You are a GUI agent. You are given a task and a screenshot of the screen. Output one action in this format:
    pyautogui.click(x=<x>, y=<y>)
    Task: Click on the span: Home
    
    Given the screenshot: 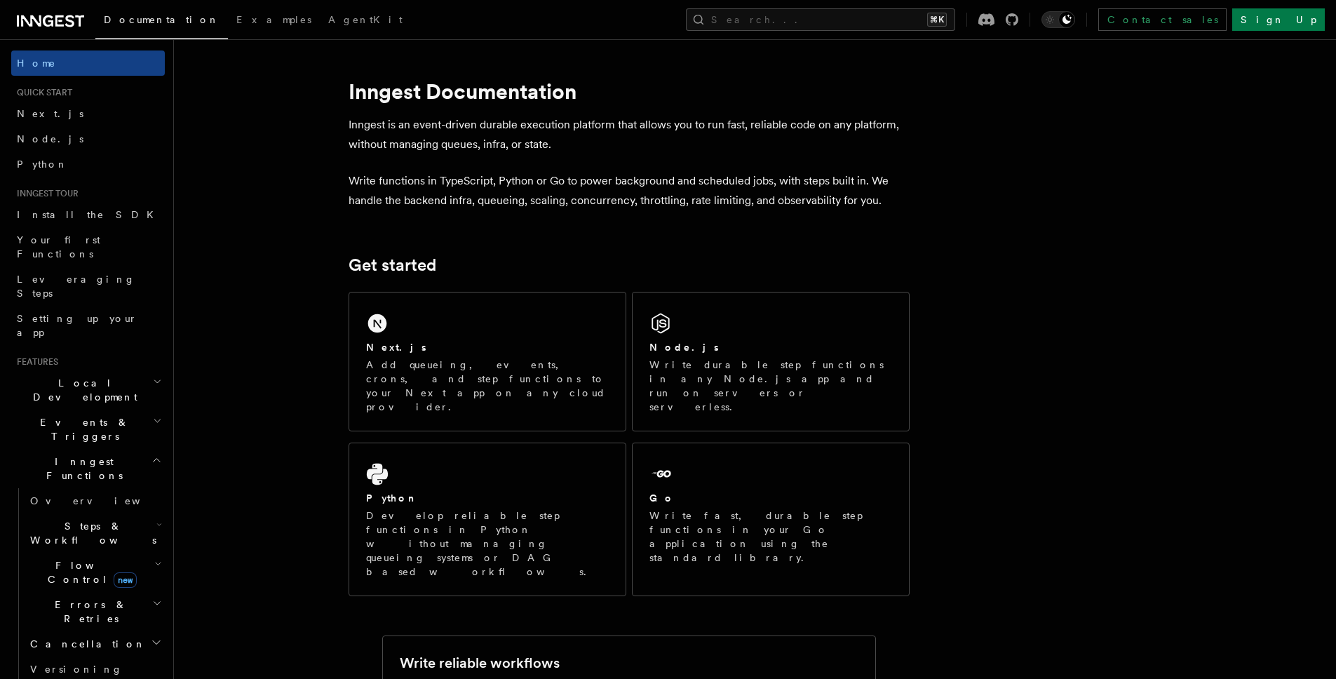 What is the action you would take?
    pyautogui.click(x=36, y=63)
    